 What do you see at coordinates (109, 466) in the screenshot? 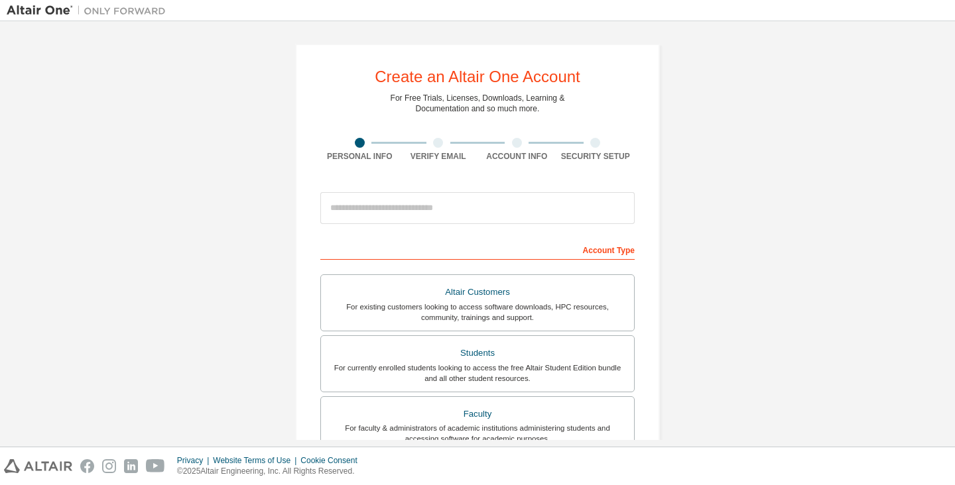
I see `img: instagram.svg` at bounding box center [109, 466].